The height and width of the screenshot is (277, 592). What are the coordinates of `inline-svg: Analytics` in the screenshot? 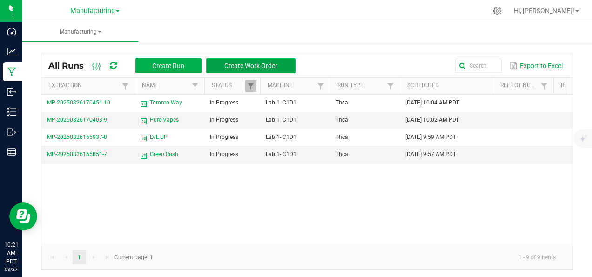 It's located at (12, 52).